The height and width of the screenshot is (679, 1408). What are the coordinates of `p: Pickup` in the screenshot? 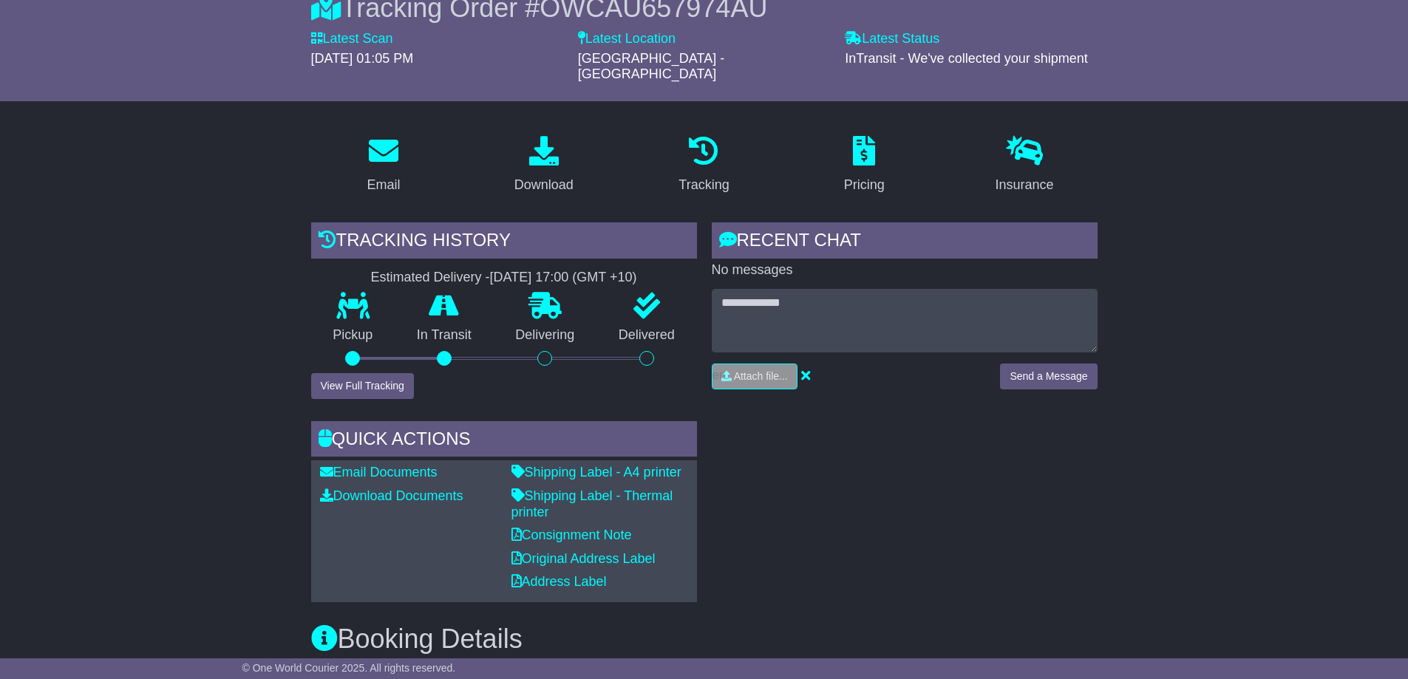 It's located at (353, 336).